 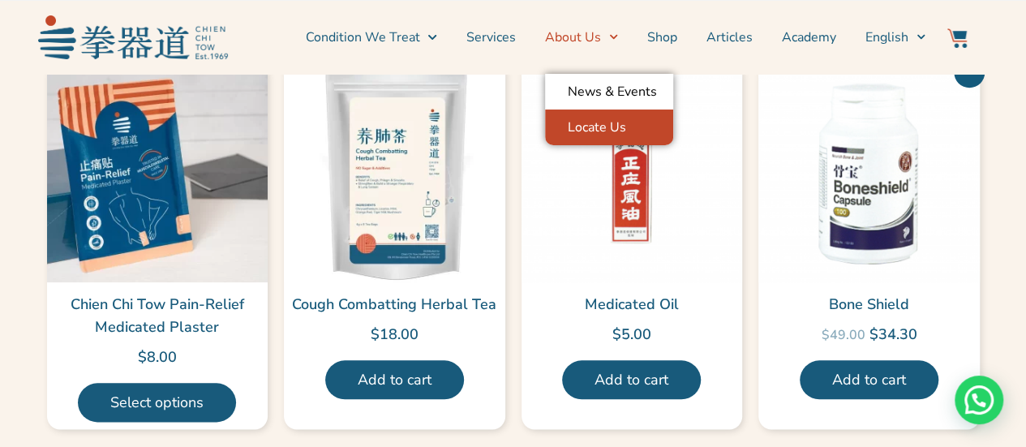 What do you see at coordinates (887, 37) in the screenshot?
I see `span: English` at bounding box center [887, 37].